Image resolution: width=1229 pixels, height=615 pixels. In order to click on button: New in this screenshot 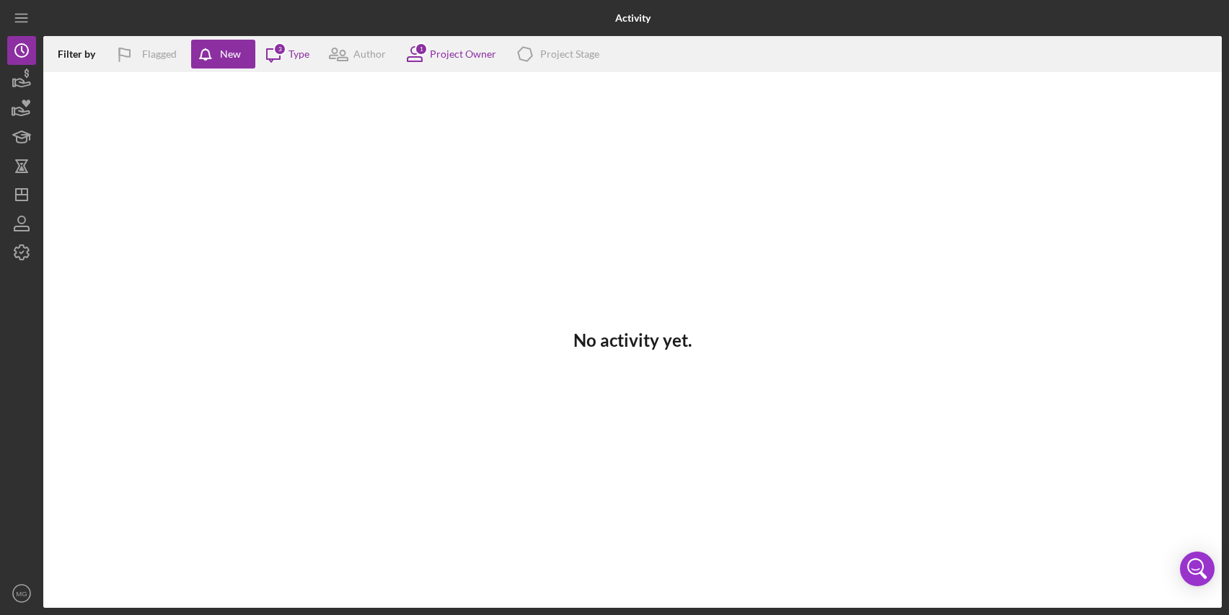, I will do `click(223, 54)`.